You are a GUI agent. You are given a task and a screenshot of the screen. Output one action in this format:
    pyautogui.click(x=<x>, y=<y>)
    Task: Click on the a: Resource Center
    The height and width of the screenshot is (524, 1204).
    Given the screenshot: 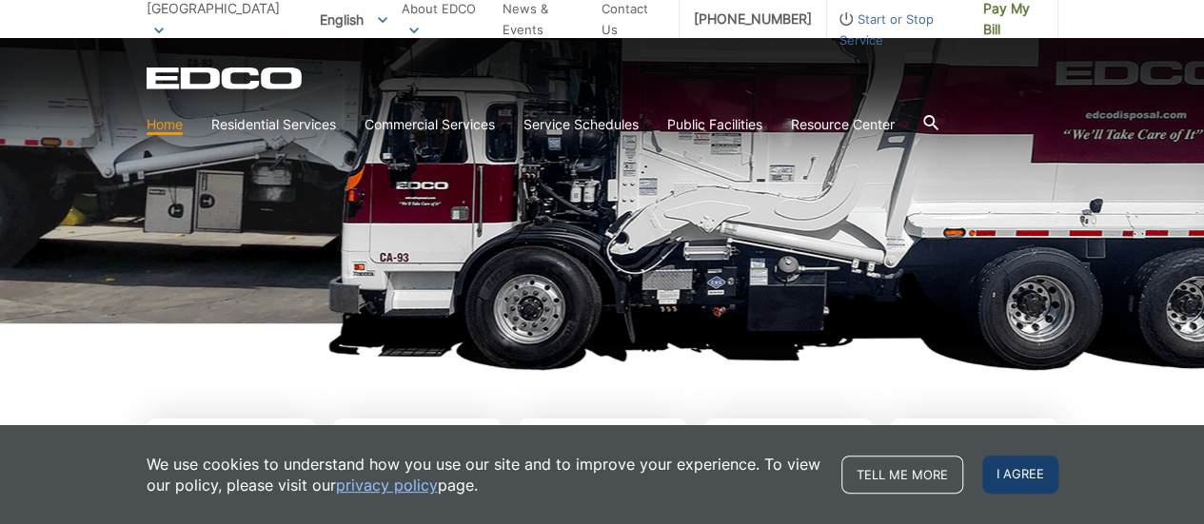 What is the action you would take?
    pyautogui.click(x=842, y=125)
    